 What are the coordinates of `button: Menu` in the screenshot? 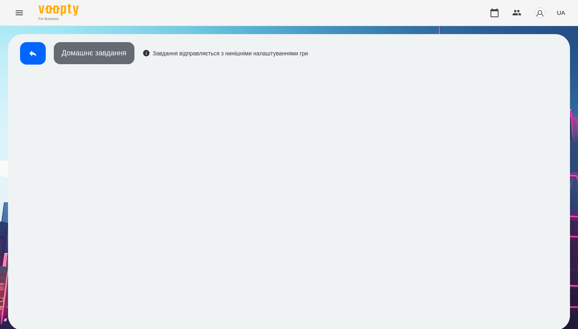 It's located at (19, 13).